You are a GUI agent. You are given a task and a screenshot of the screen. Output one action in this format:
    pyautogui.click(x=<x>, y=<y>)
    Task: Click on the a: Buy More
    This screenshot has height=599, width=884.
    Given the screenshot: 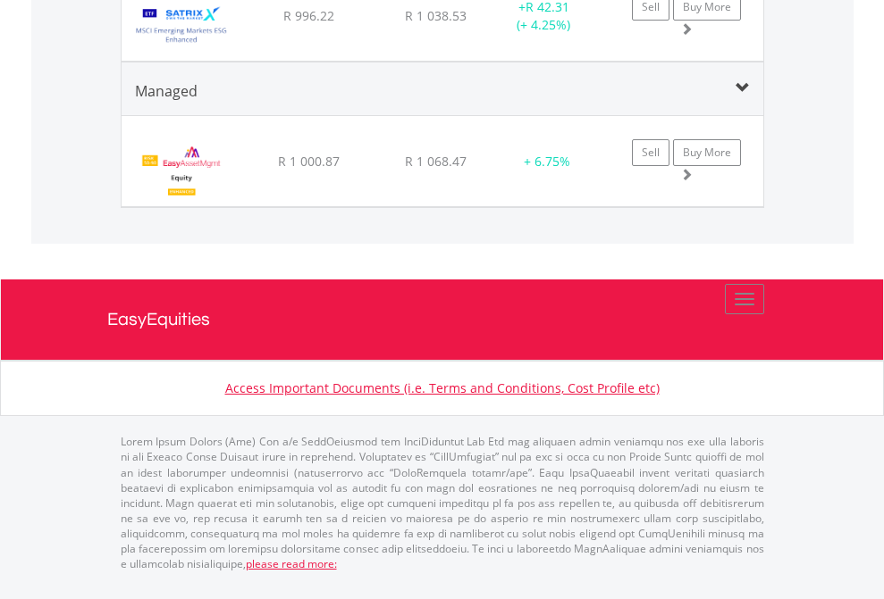 What is the action you would take?
    pyautogui.click(x=707, y=153)
    